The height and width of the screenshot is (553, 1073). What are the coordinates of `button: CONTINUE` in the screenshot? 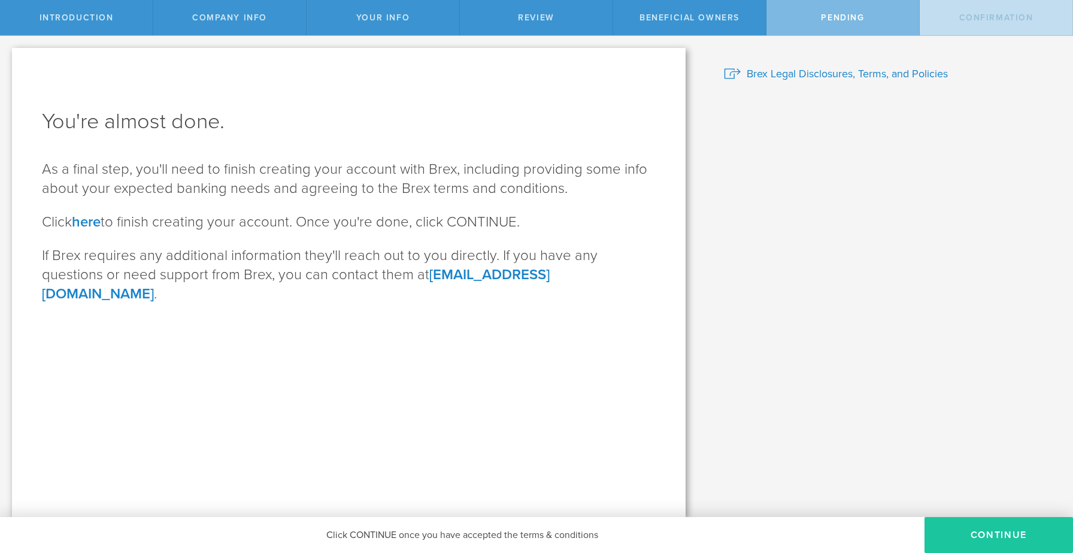 It's located at (999, 535).